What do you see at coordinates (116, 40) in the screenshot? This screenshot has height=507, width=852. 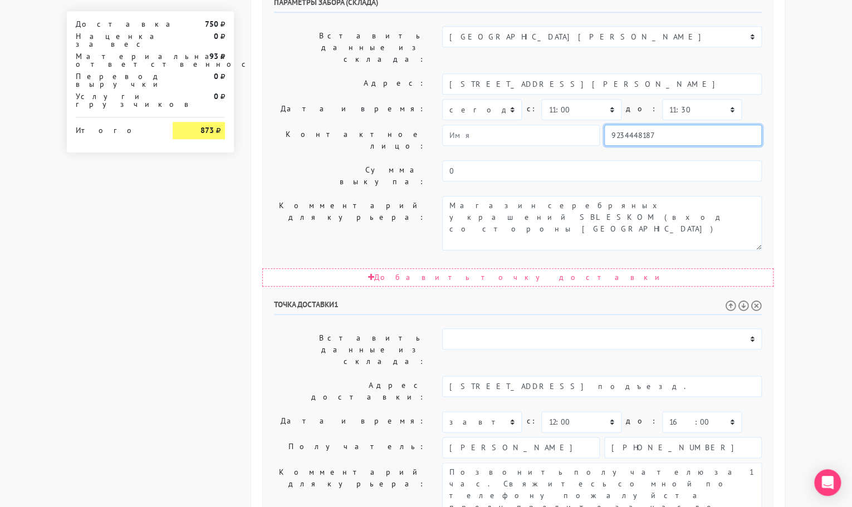 I see `div: Наценка за вес` at bounding box center [116, 40].